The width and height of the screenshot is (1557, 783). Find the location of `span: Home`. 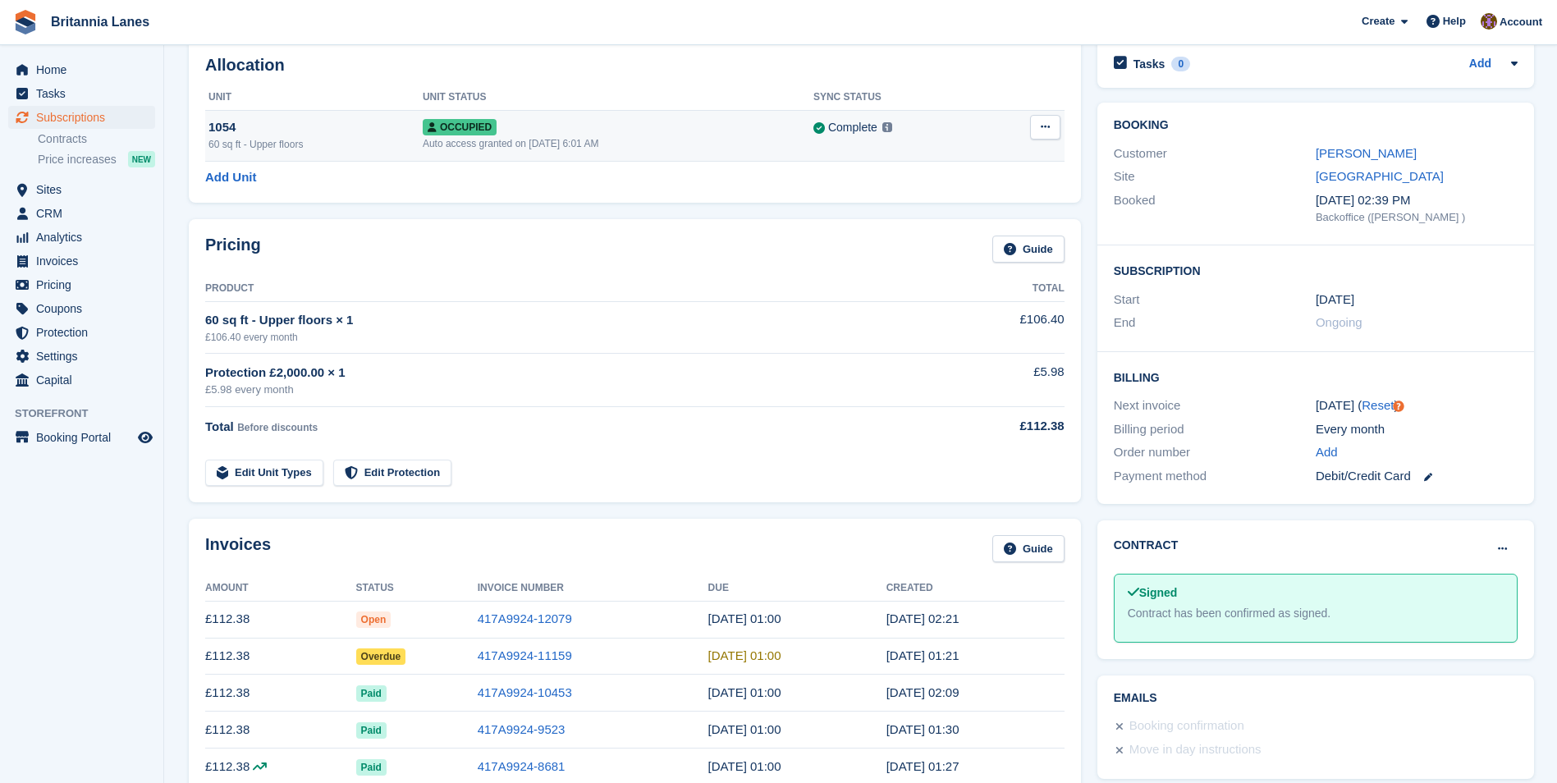

span: Home is located at coordinates (85, 70).